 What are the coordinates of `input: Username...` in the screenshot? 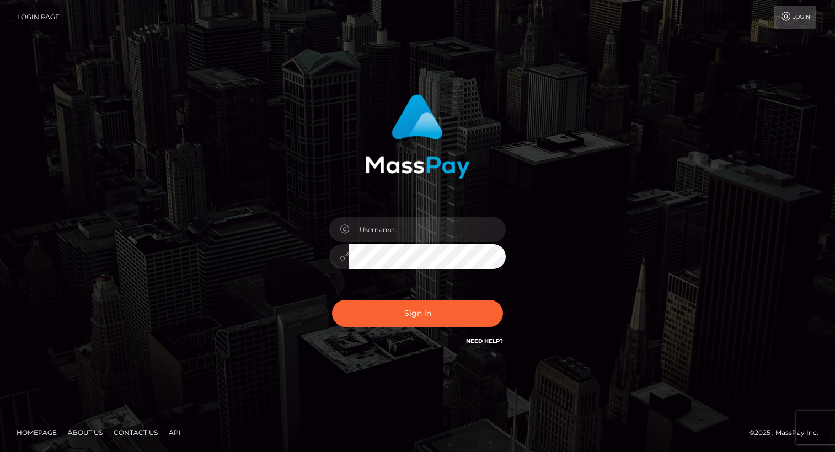 It's located at (427, 229).